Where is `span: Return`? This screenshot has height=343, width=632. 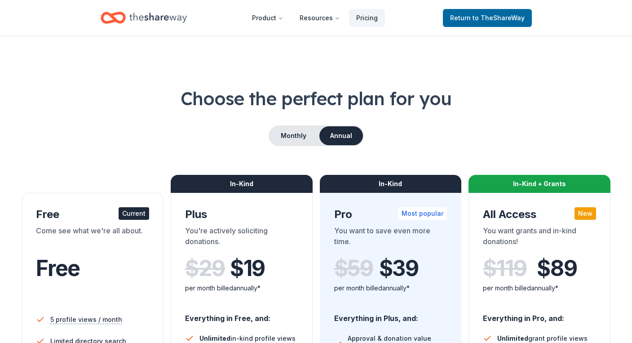 span: Return is located at coordinates (488, 18).